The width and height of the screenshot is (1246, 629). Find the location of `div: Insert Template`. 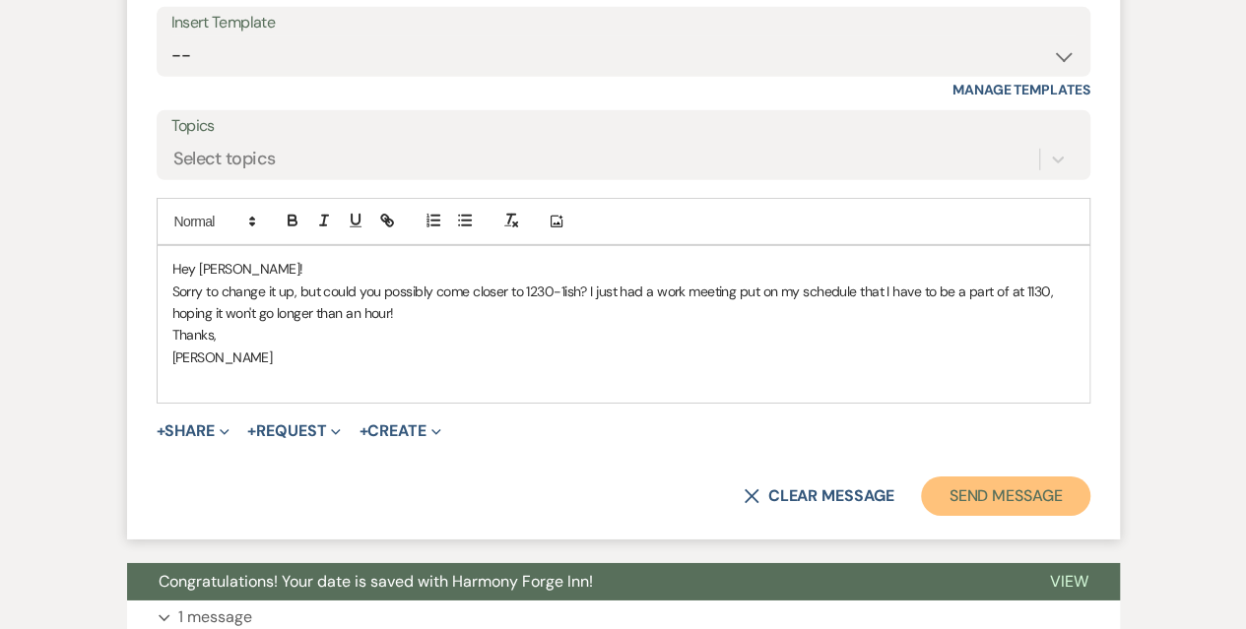

div: Insert Template is located at coordinates (623, 23).